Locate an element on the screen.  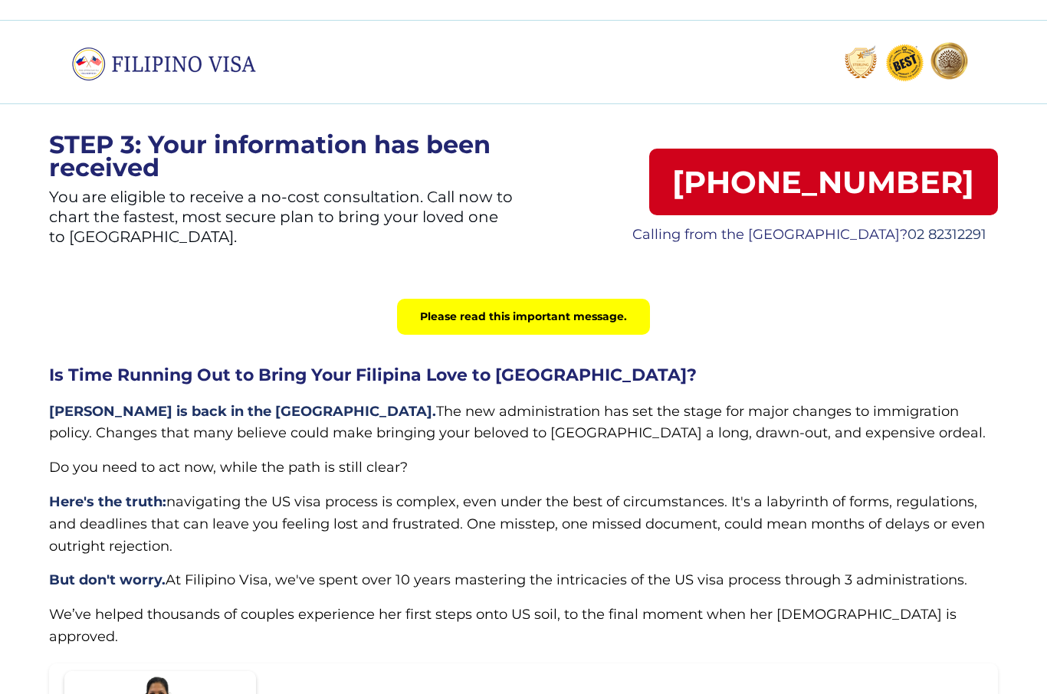
div: Please read this important message. is located at coordinates (523, 317).